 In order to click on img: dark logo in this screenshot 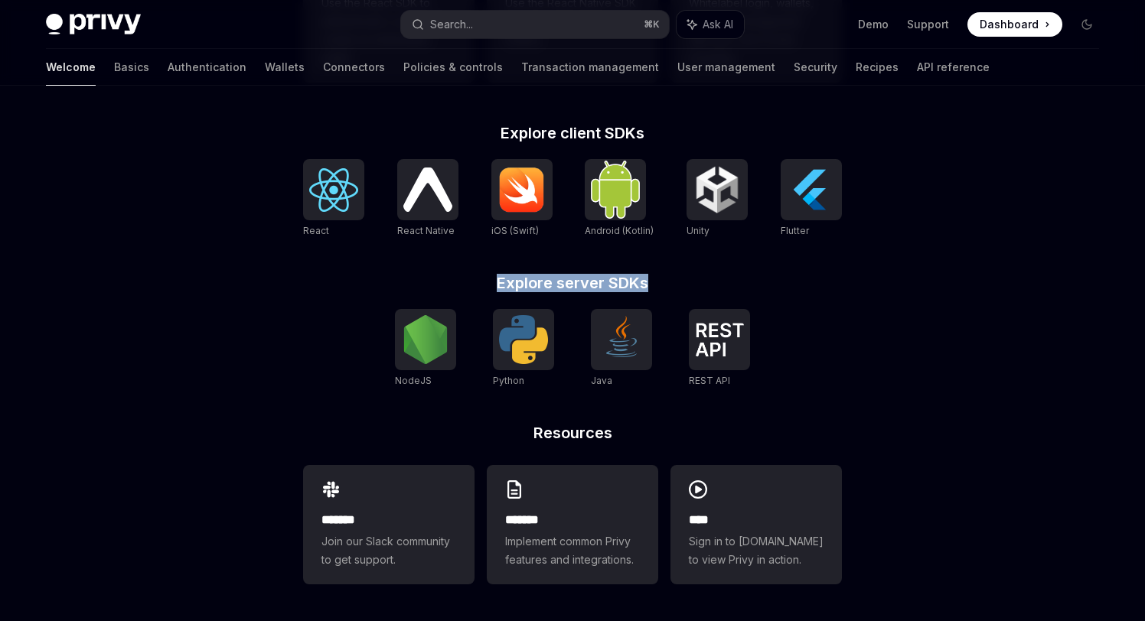, I will do `click(93, 24)`.